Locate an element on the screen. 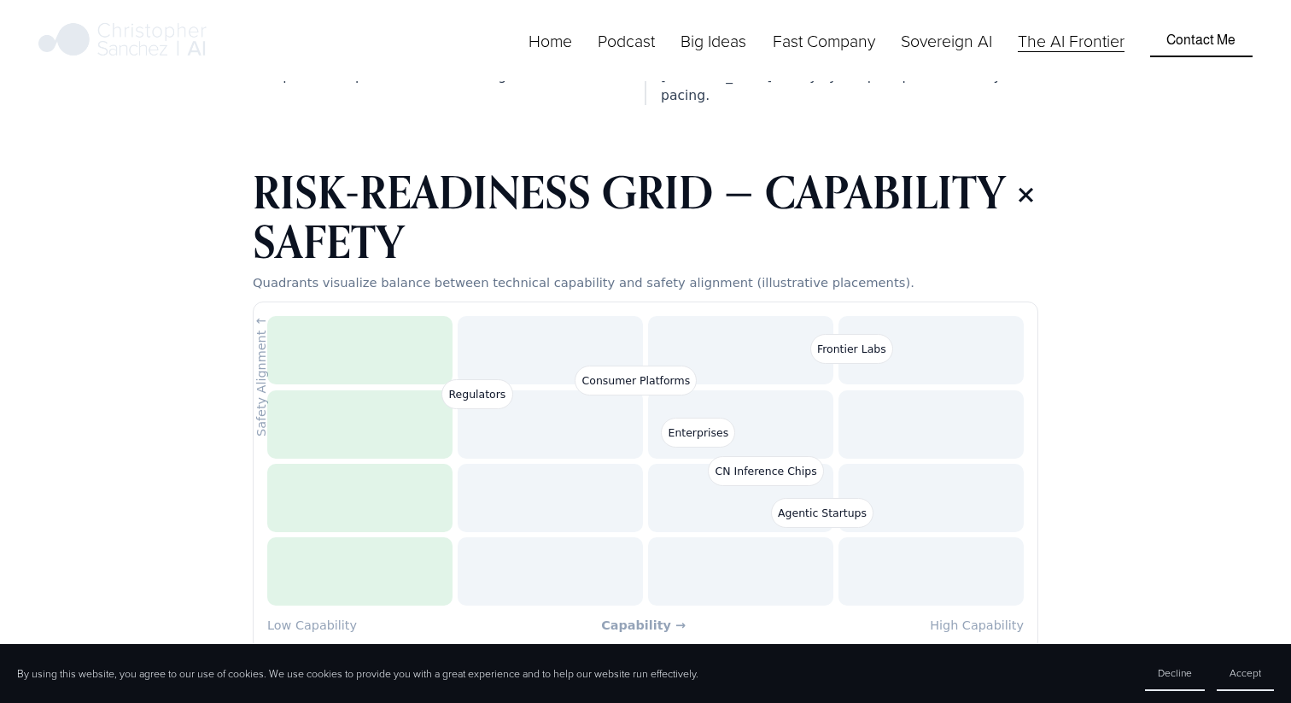 The width and height of the screenshot is (1291, 703). a: Home is located at coordinates (550, 40).